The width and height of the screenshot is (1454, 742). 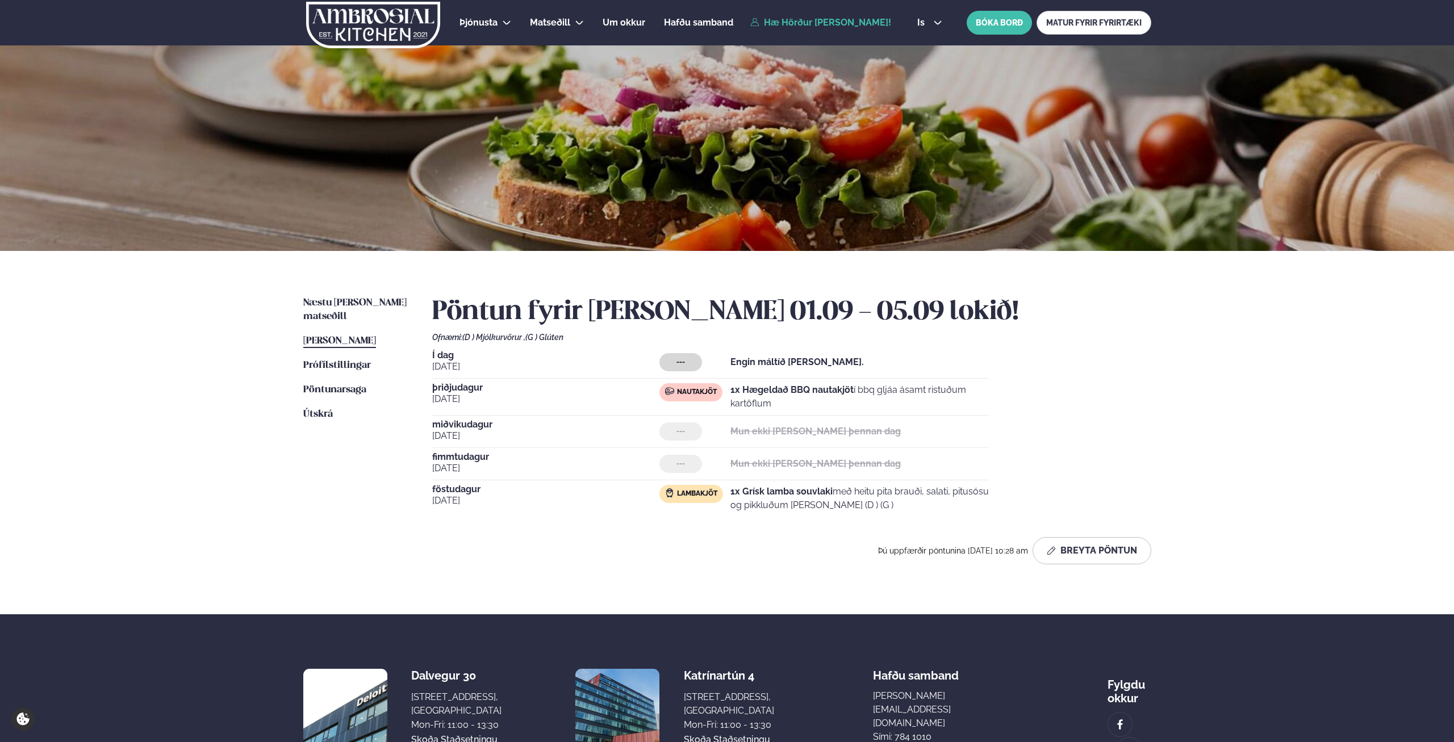 I want to click on span: þriðjudagur, so click(x=546, y=388).